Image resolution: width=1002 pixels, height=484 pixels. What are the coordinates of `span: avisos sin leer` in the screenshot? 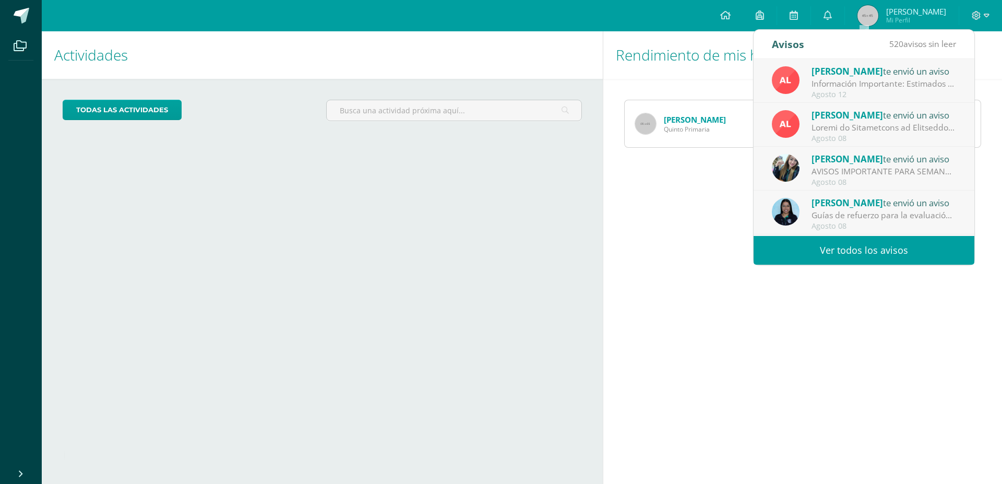 It's located at (923, 44).